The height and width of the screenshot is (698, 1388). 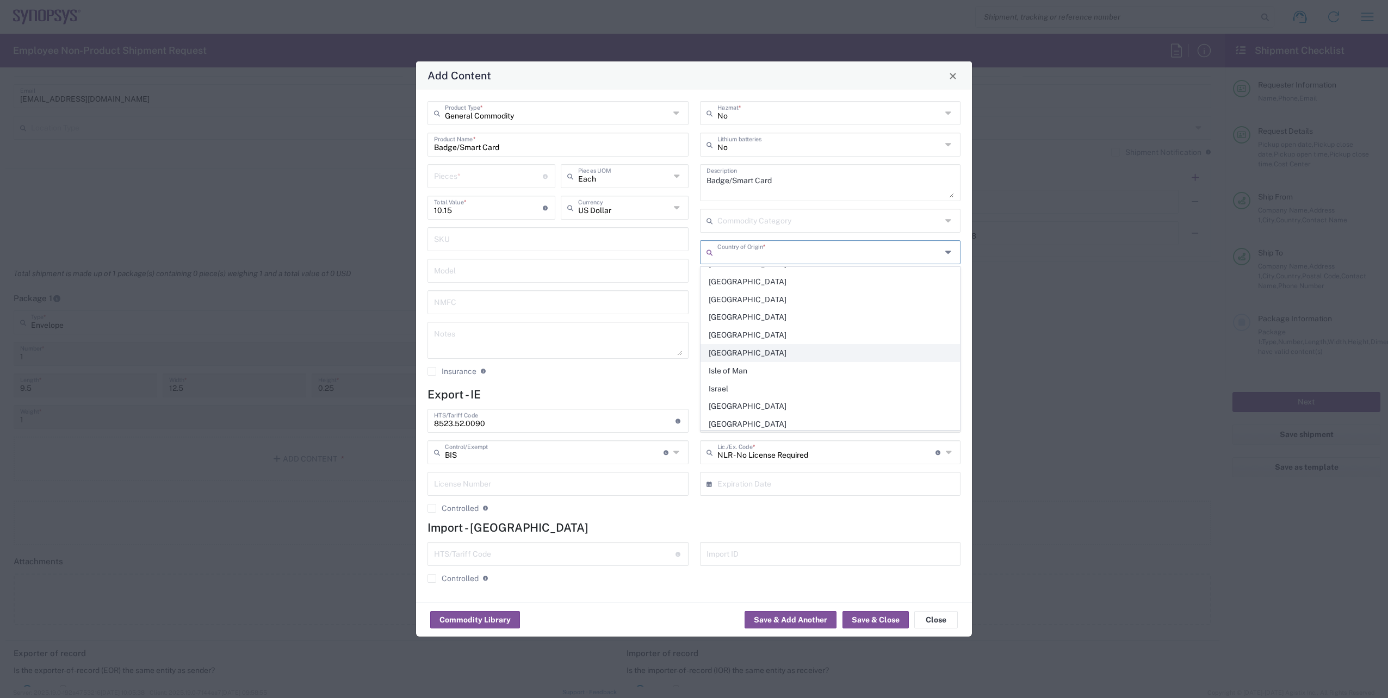 What do you see at coordinates (459, 75) in the screenshot?
I see `h4: Add Content` at bounding box center [459, 75].